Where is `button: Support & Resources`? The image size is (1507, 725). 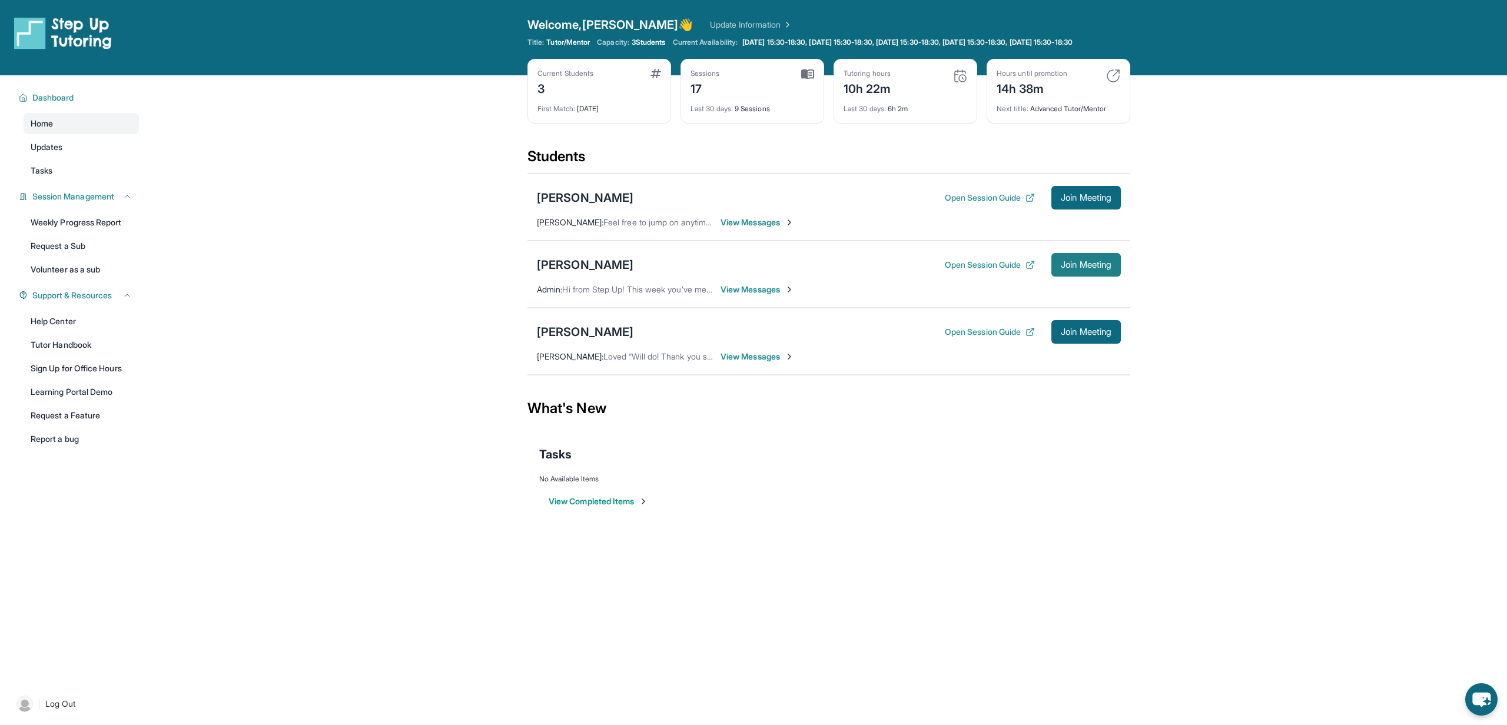
button: Support & Resources is located at coordinates (79, 296).